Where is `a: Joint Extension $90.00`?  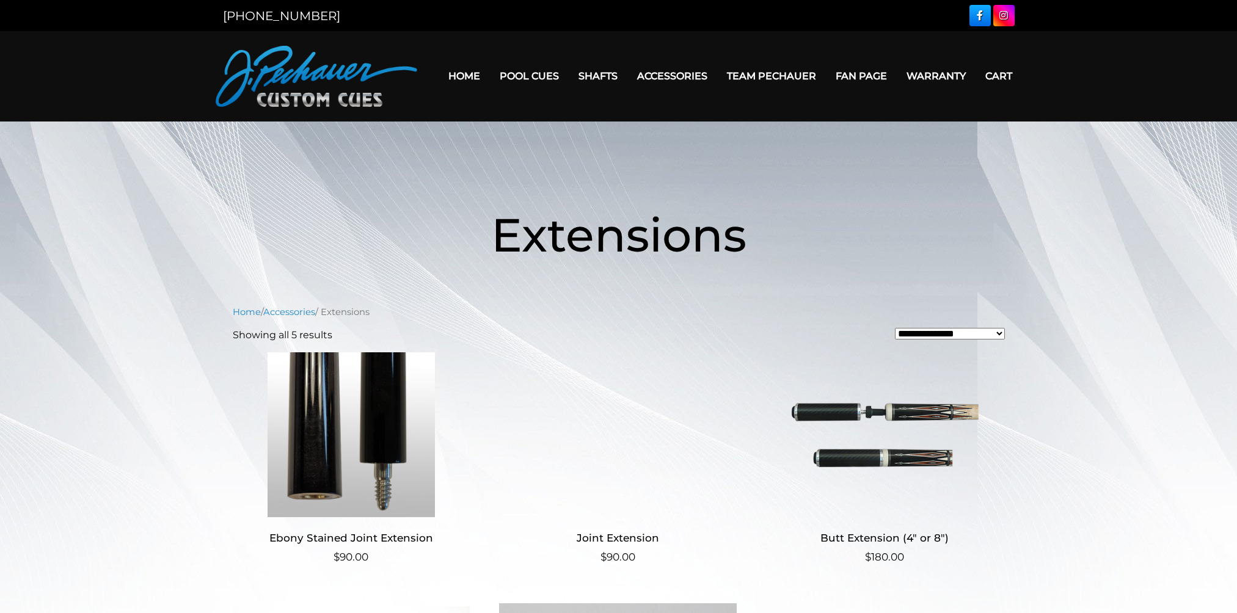 a: Joint Extension $90.00 is located at coordinates (618, 459).